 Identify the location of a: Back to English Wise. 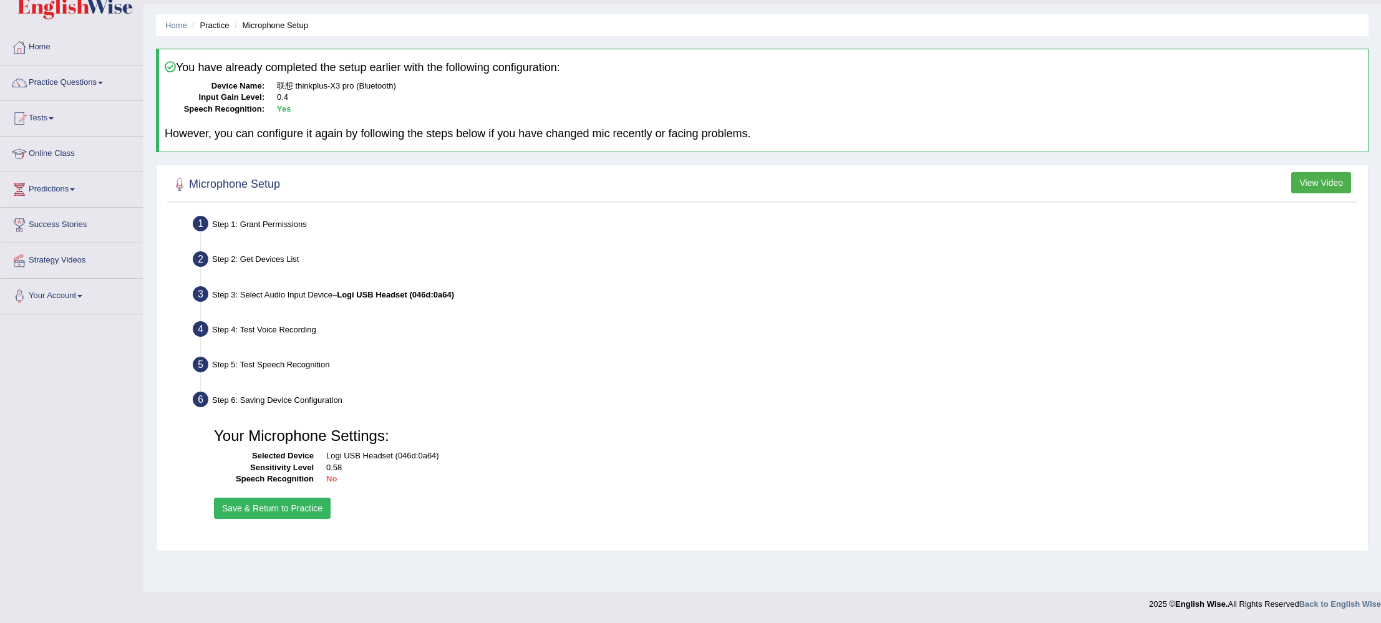
(1340, 604).